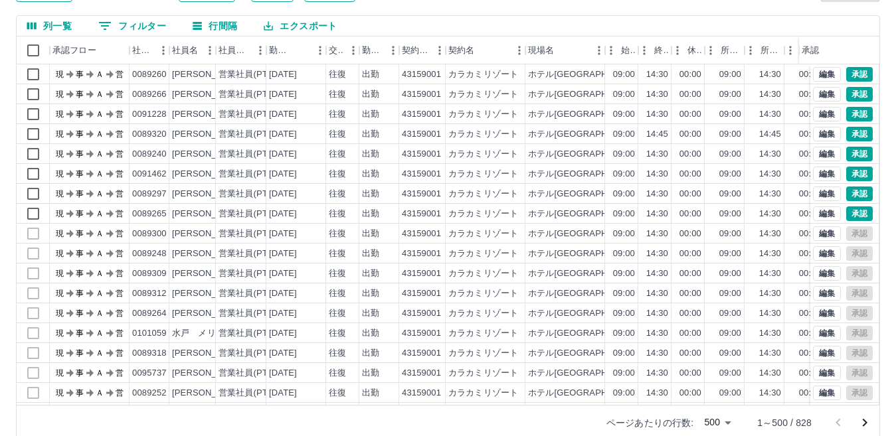  What do you see at coordinates (565, 50) in the screenshot?
I see `div: 現場名` at bounding box center [565, 50].